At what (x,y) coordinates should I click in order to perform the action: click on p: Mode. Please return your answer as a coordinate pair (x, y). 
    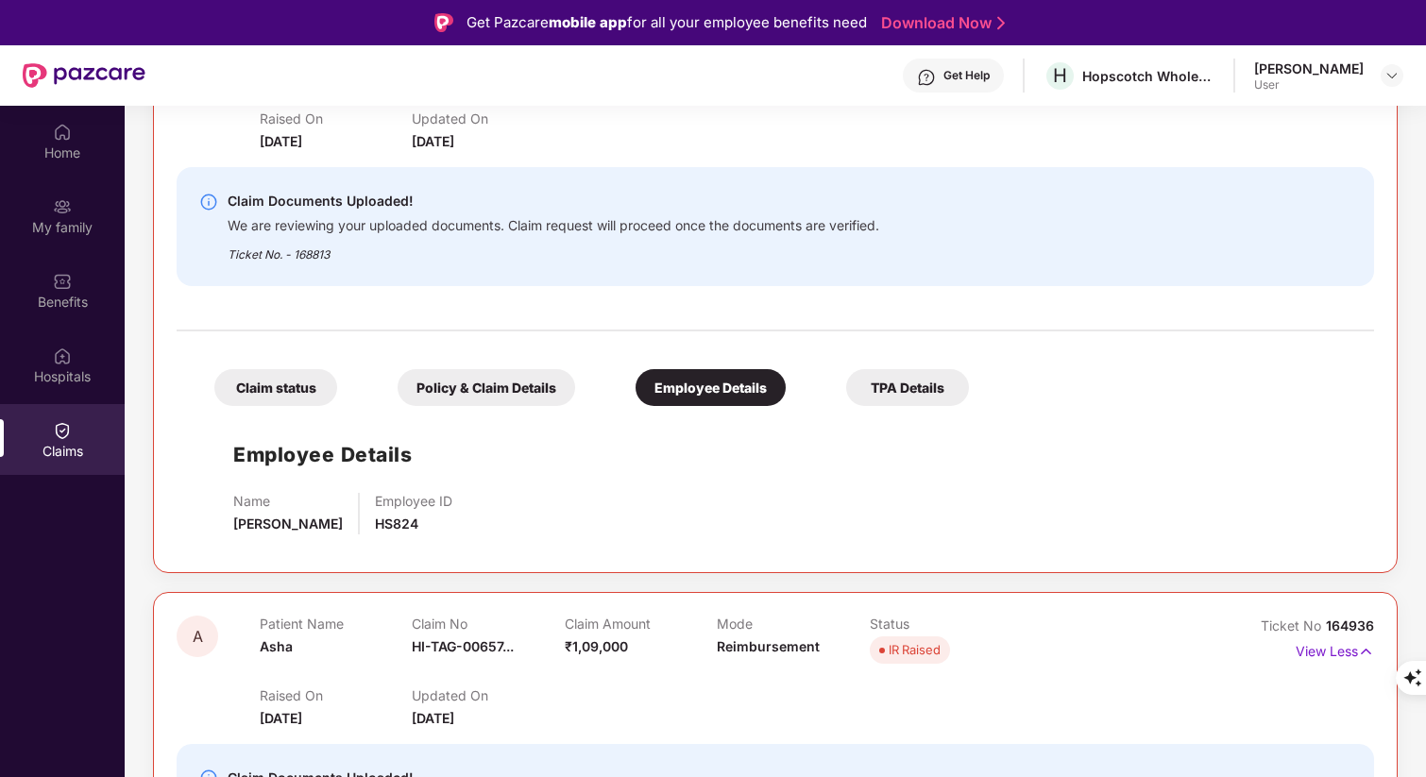
    Looking at the image, I should click on (793, 623).